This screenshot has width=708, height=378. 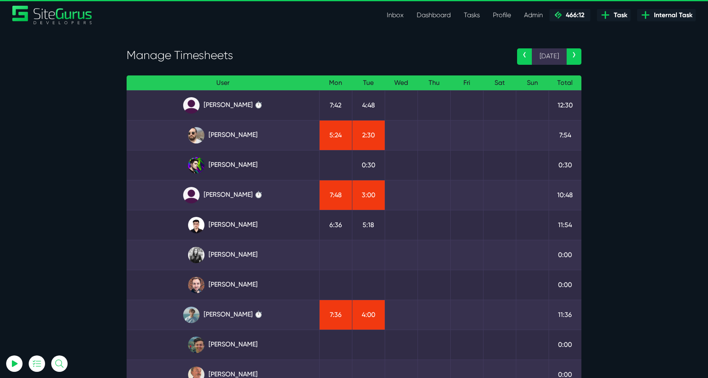 I want to click on img: tkl4csrki1nqjgf0pb1z.png, so click(x=191, y=315).